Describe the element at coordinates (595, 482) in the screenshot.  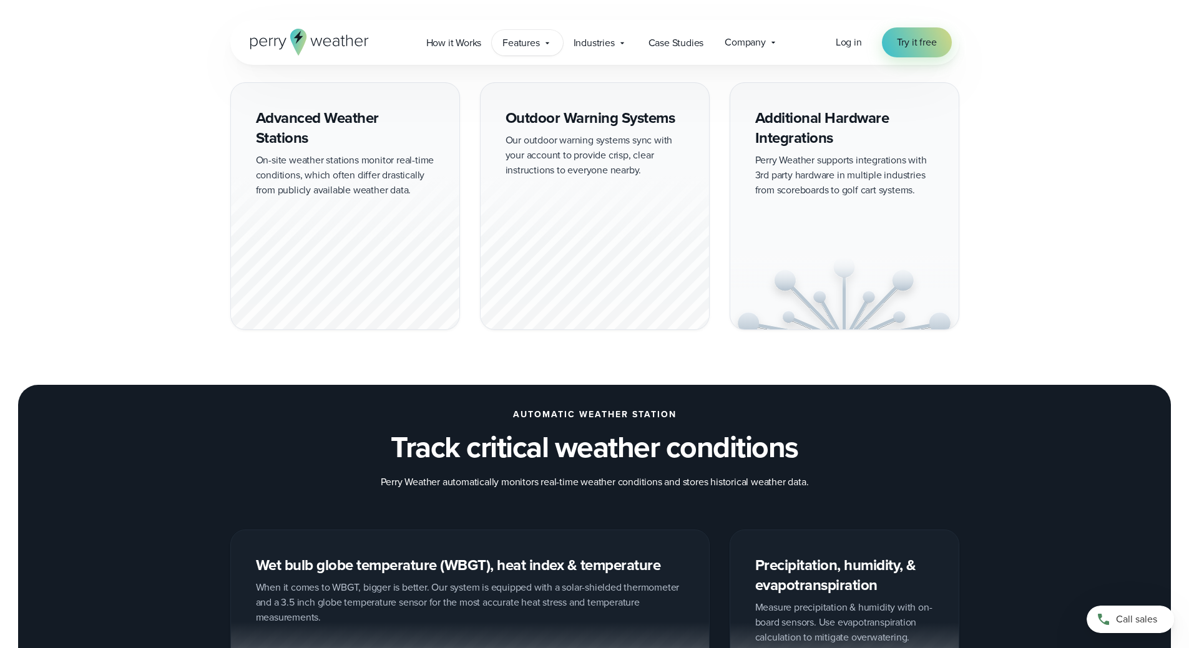
I see `p: Perry Weather automatically monitors real-time weather conditions and stores historical weather d...` at that location.